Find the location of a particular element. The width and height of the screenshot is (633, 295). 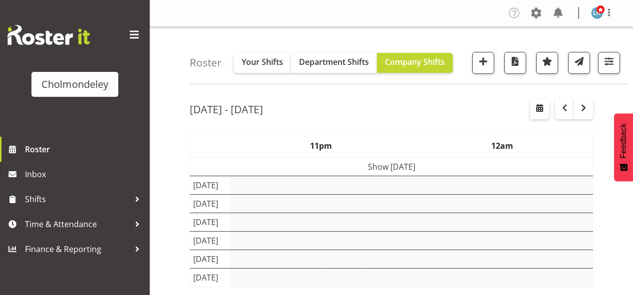

button: Download a PDF of the roster according to the set date range. is located at coordinates (515, 63).